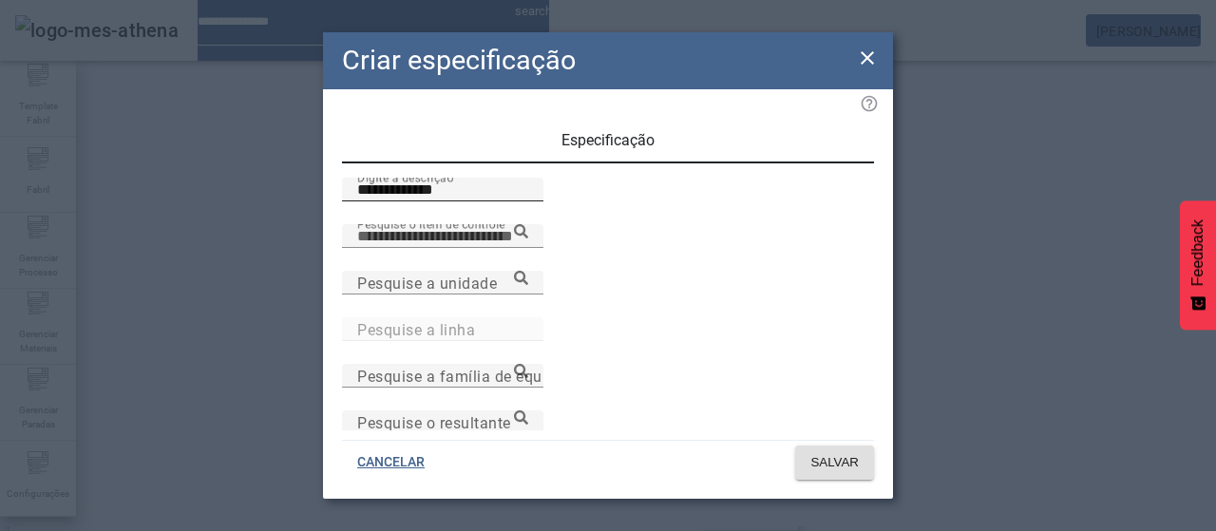 The width and height of the screenshot is (1216, 531). I want to click on mat-label: Digite a descrição, so click(405, 177).